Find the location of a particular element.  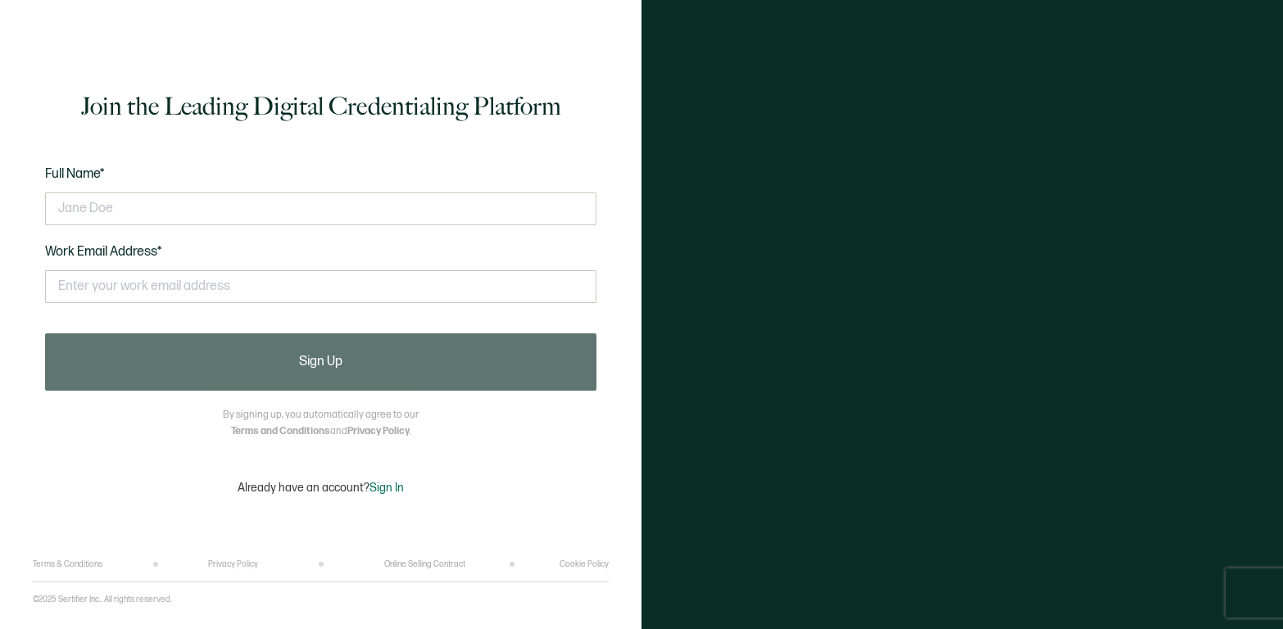

a: Cookie Policy is located at coordinates (584, 565).